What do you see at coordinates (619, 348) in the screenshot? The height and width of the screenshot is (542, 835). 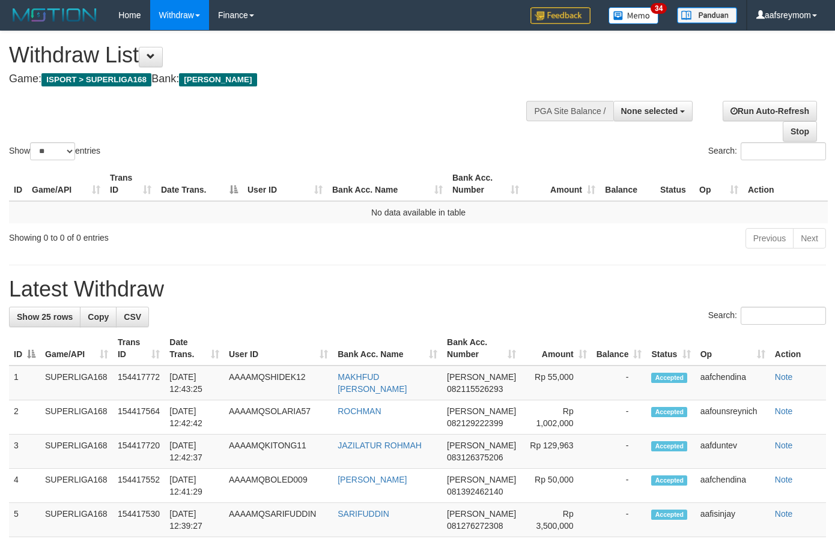 I see `th: Balance: activate to sort column ascending` at bounding box center [619, 348].